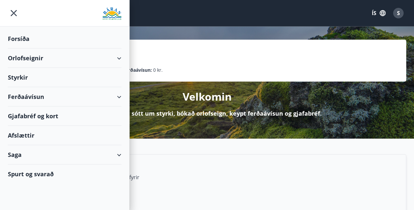  Describe the element at coordinates (65, 155) in the screenshot. I see `div: Saga` at that location.